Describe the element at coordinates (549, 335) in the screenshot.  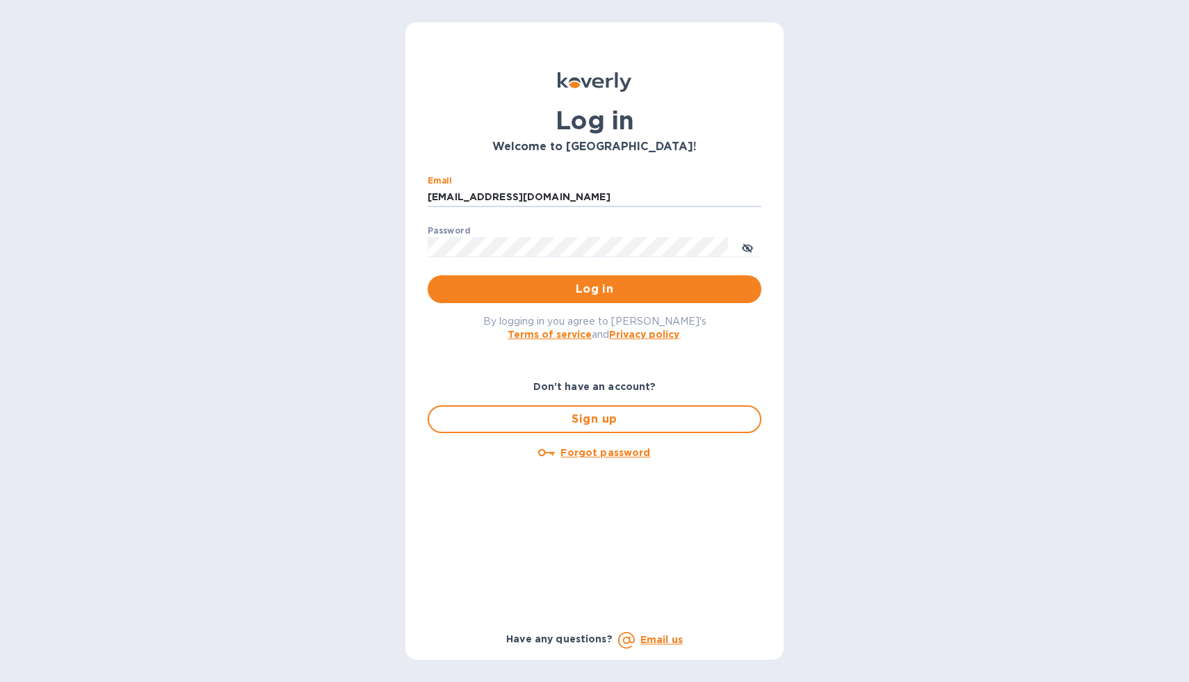
I see `a: Terms of service` at that location.